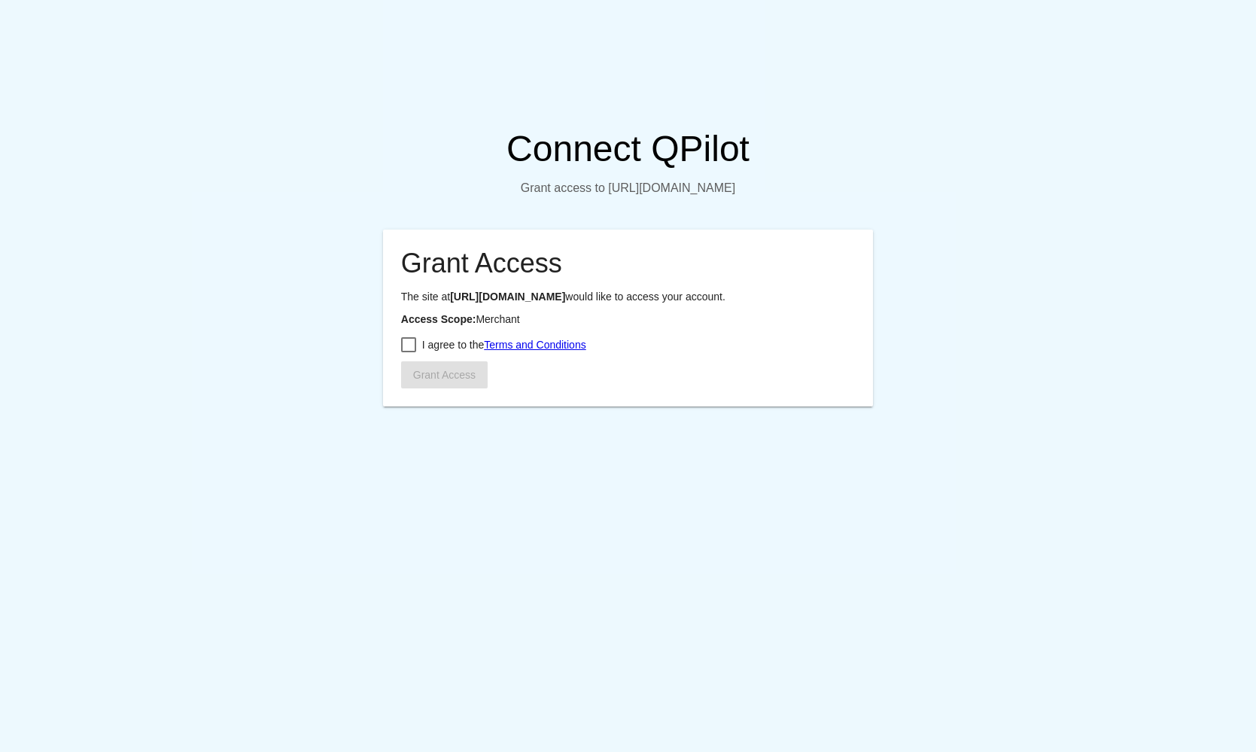 This screenshot has height=752, width=1256. Describe the element at coordinates (444, 375) in the screenshot. I see `button: Grant Access` at that location.